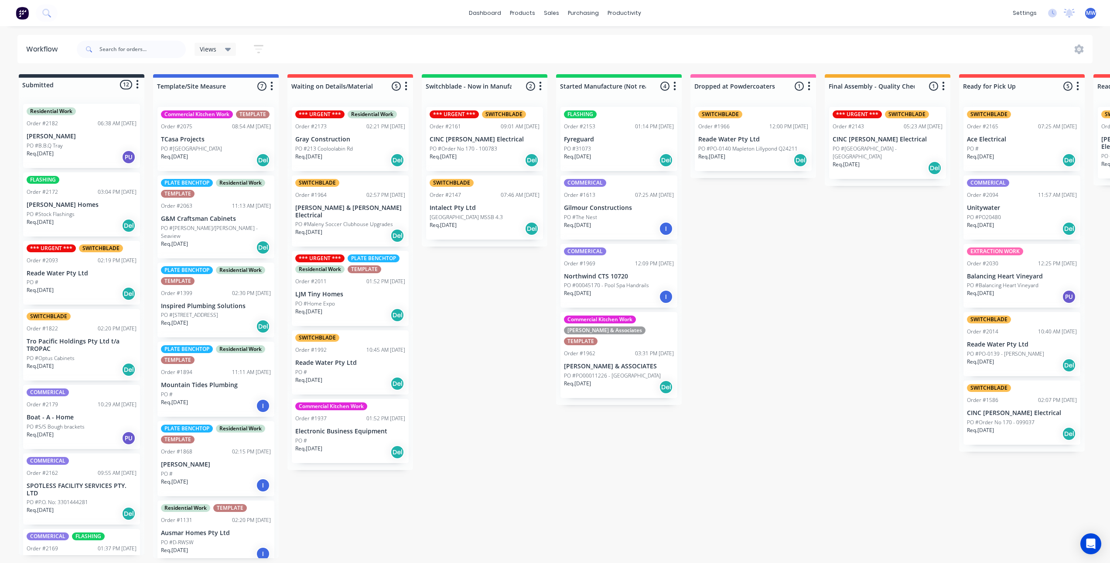 This screenshot has height=563, width=1110. Describe the element at coordinates (1003, 285) in the screenshot. I see `p: PO #Balancing Heart Vineyard` at that location.